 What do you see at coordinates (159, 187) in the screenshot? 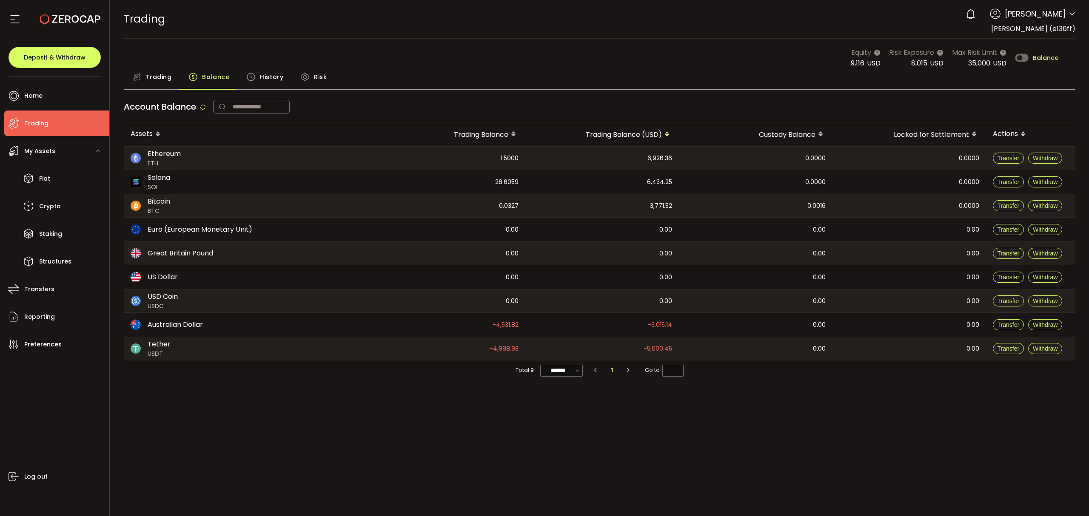
I see `span: SOL` at bounding box center [159, 187].